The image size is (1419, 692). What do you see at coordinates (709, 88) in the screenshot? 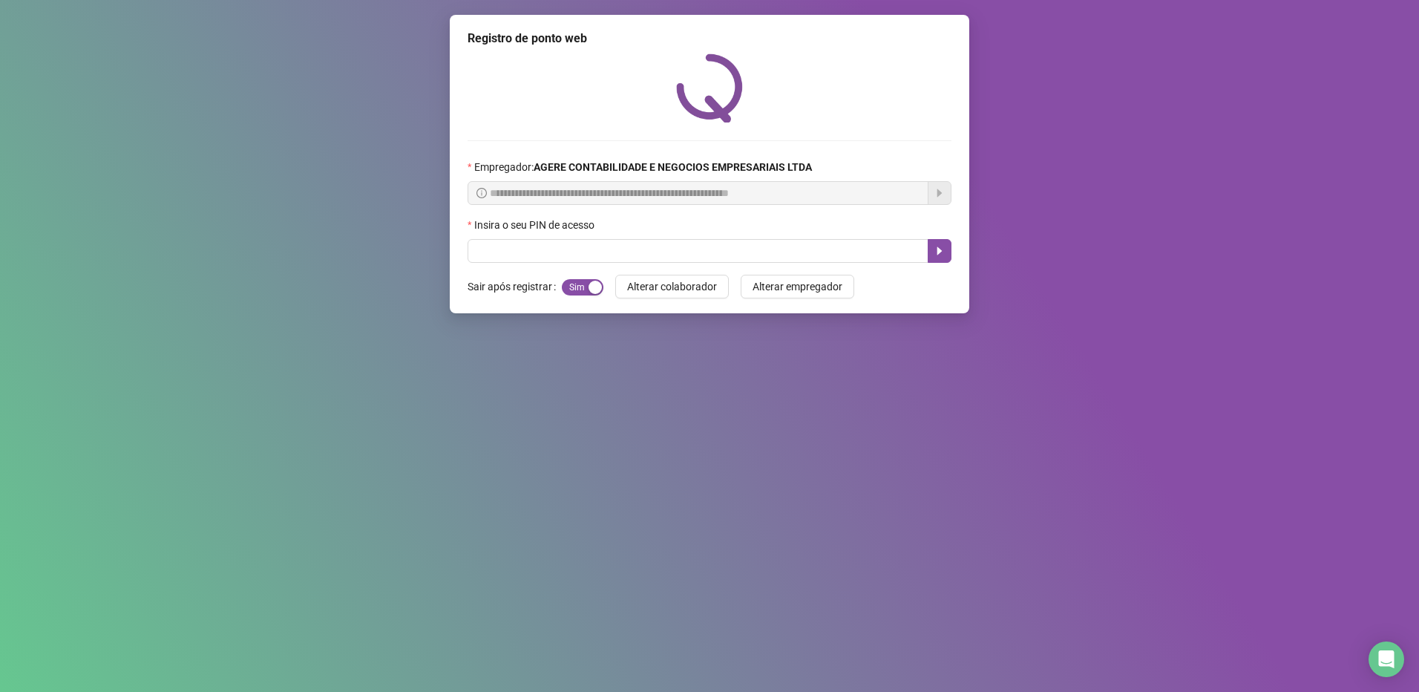
I see `img: QRPoint` at bounding box center [709, 88].